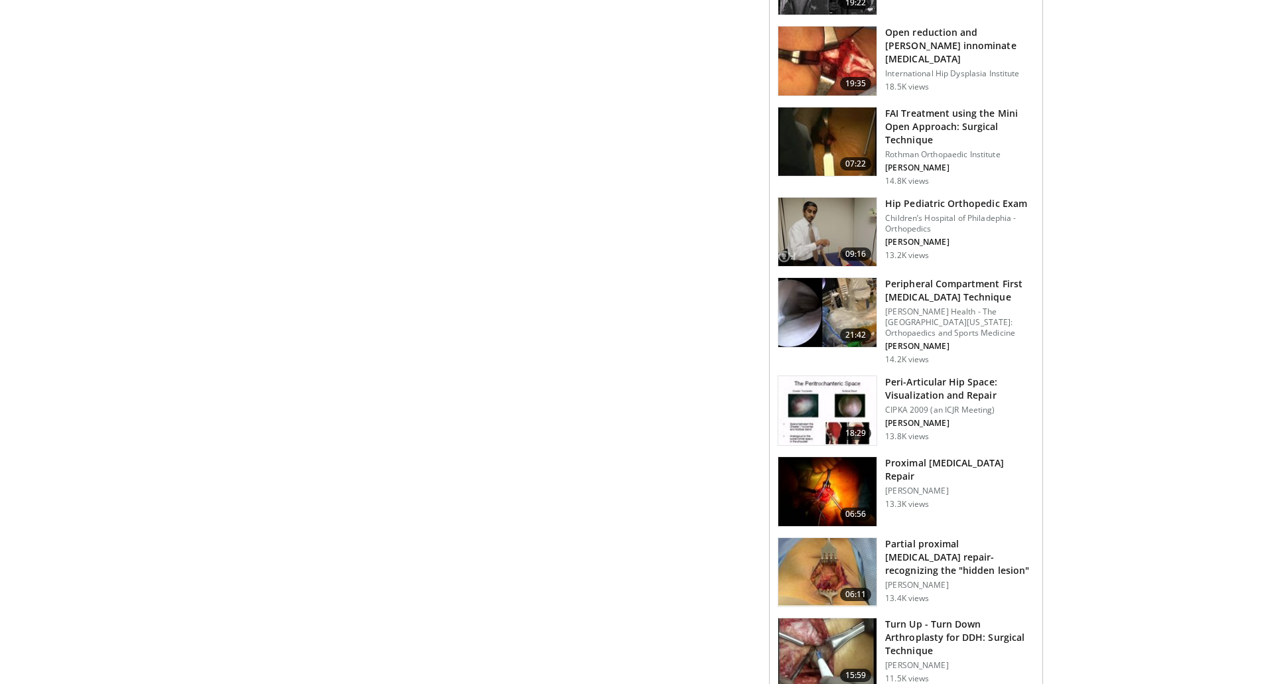 The width and height of the screenshot is (1264, 684). Describe the element at coordinates (856, 164) in the screenshot. I see `span: 07:22` at that location.